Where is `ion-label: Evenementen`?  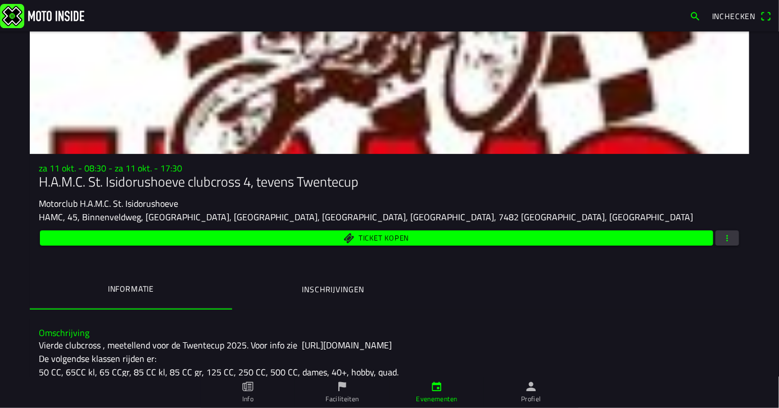 ion-label: Evenementen is located at coordinates (437, 399).